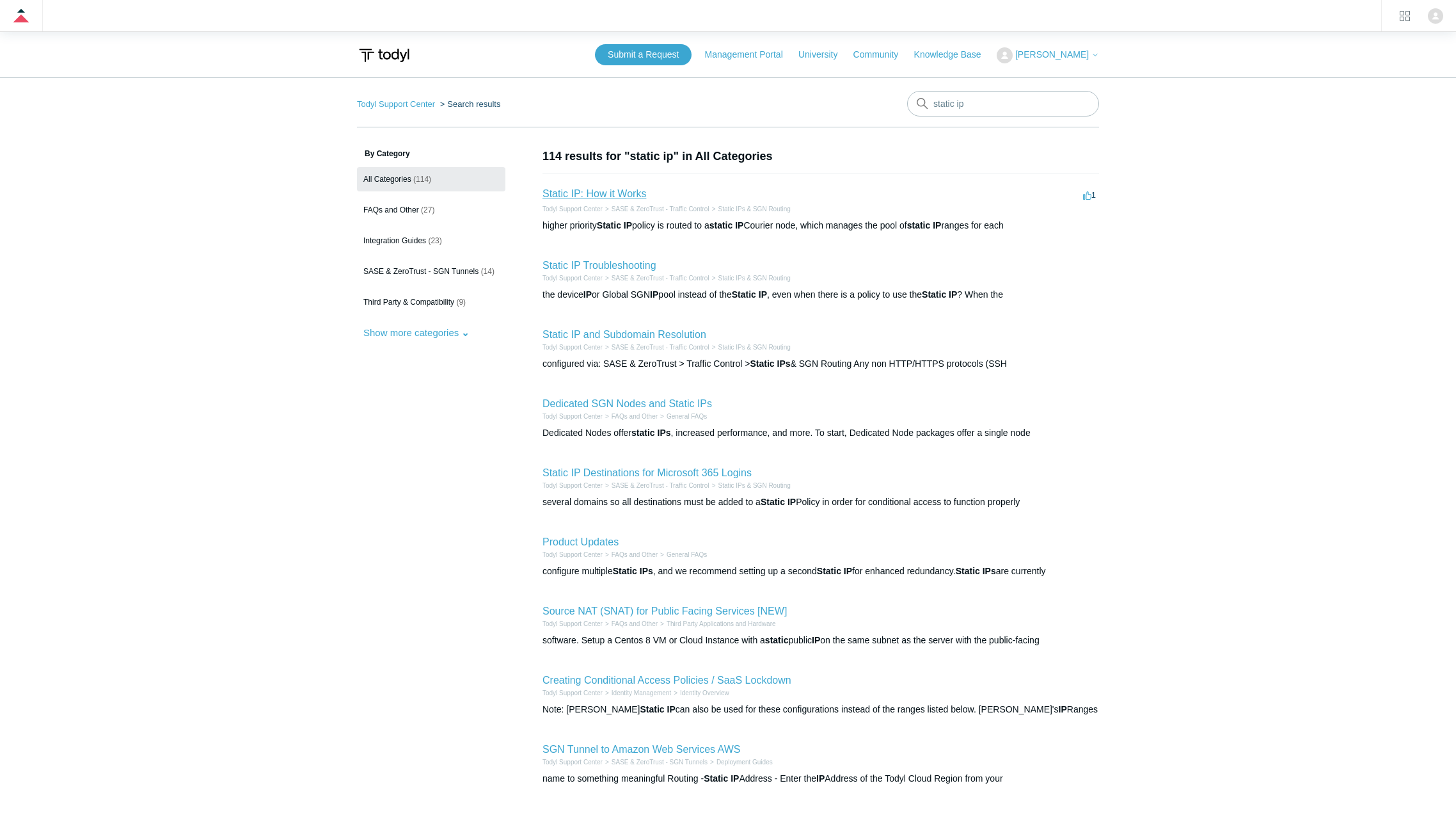  Describe the element at coordinates (820, 156) in the screenshot. I see `h1: 114 results for "static ip" in All Categories` at that location.